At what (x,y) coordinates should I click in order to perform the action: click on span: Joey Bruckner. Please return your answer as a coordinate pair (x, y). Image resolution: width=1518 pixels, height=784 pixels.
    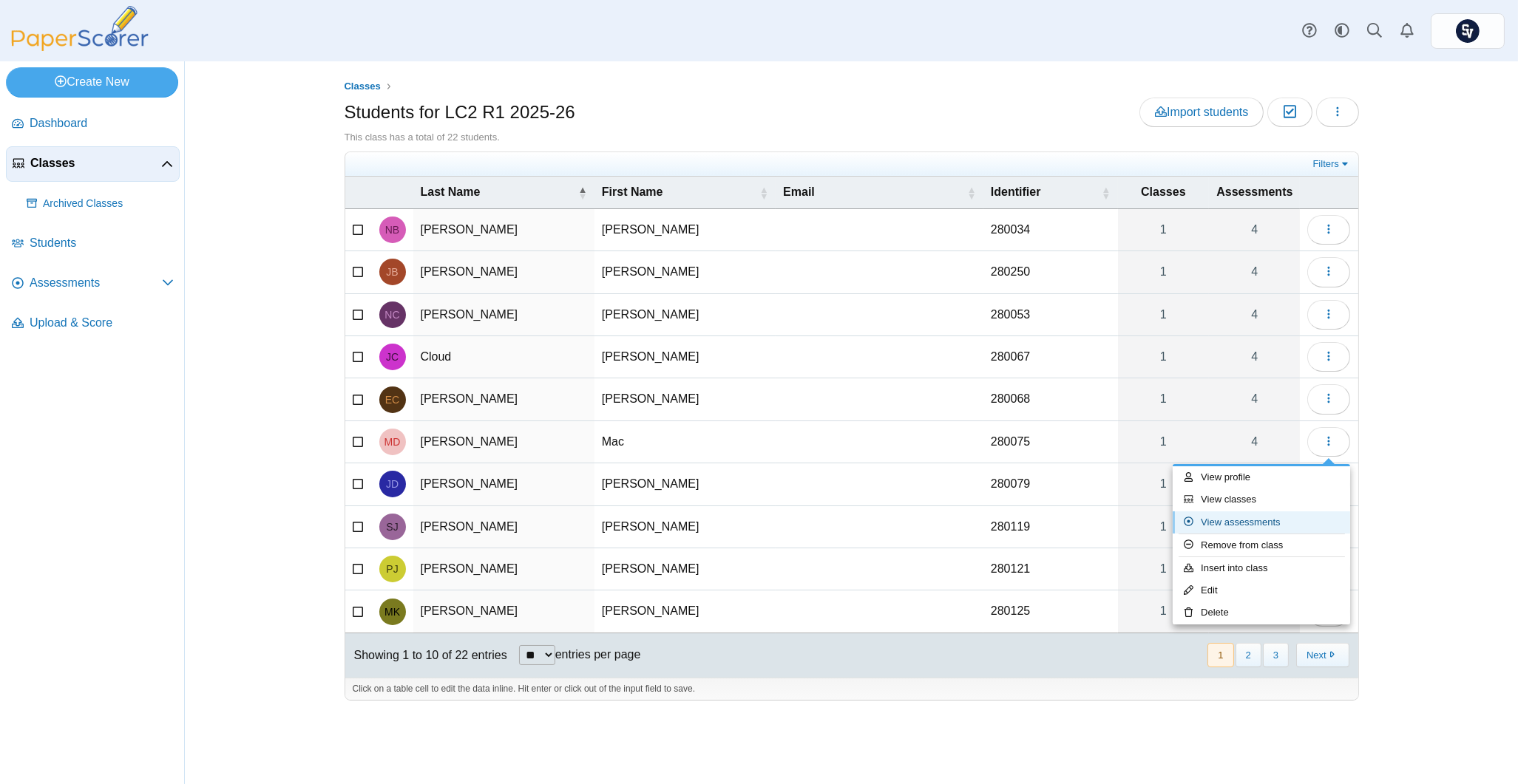
    Looking at the image, I should click on (392, 272).